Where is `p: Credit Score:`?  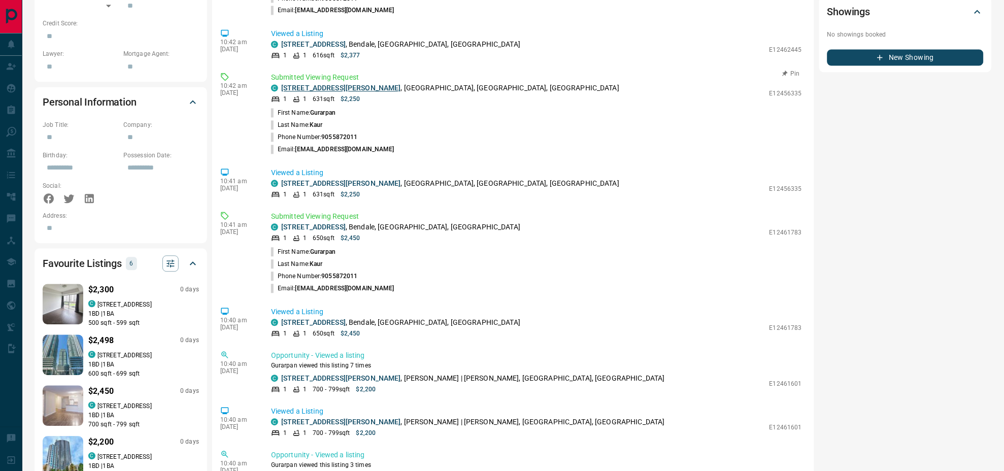
p: Credit Score: is located at coordinates (121, 24).